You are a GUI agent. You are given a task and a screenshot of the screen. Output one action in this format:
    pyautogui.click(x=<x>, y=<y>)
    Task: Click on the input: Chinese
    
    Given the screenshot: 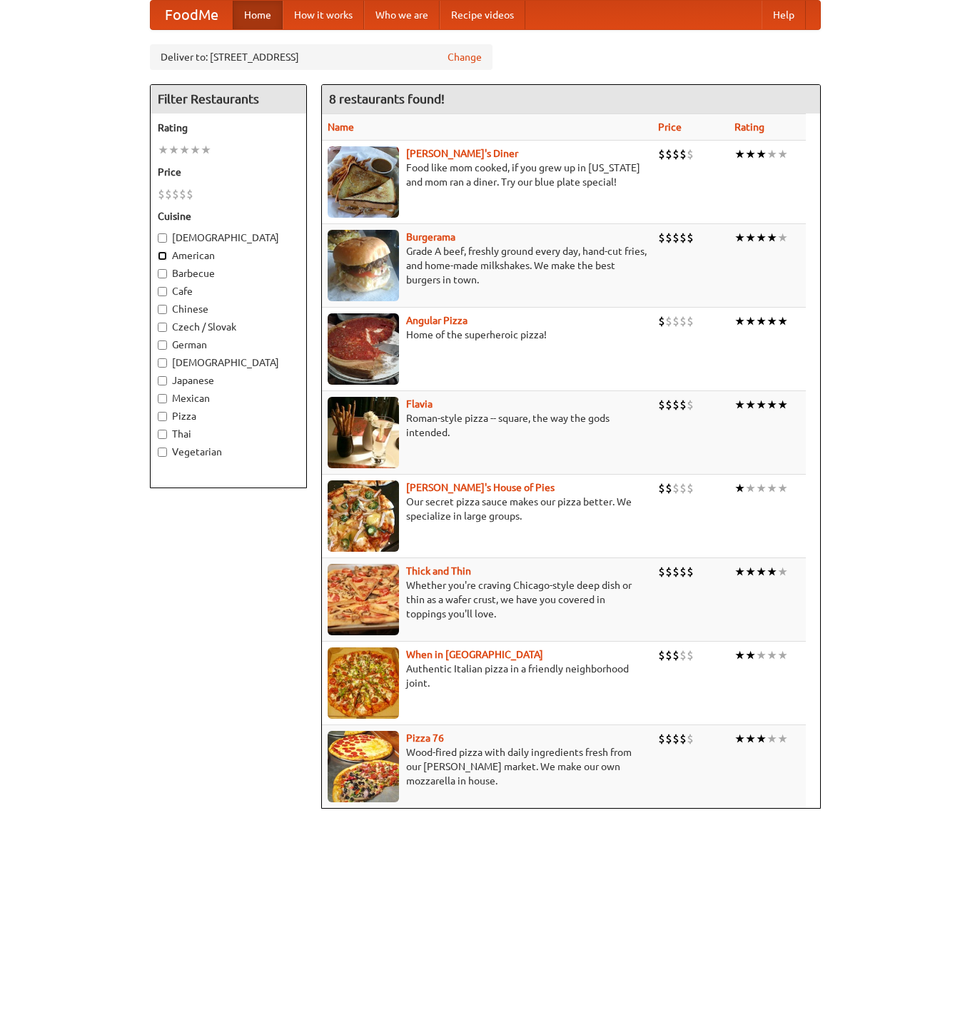 What is the action you would take?
    pyautogui.click(x=162, y=309)
    